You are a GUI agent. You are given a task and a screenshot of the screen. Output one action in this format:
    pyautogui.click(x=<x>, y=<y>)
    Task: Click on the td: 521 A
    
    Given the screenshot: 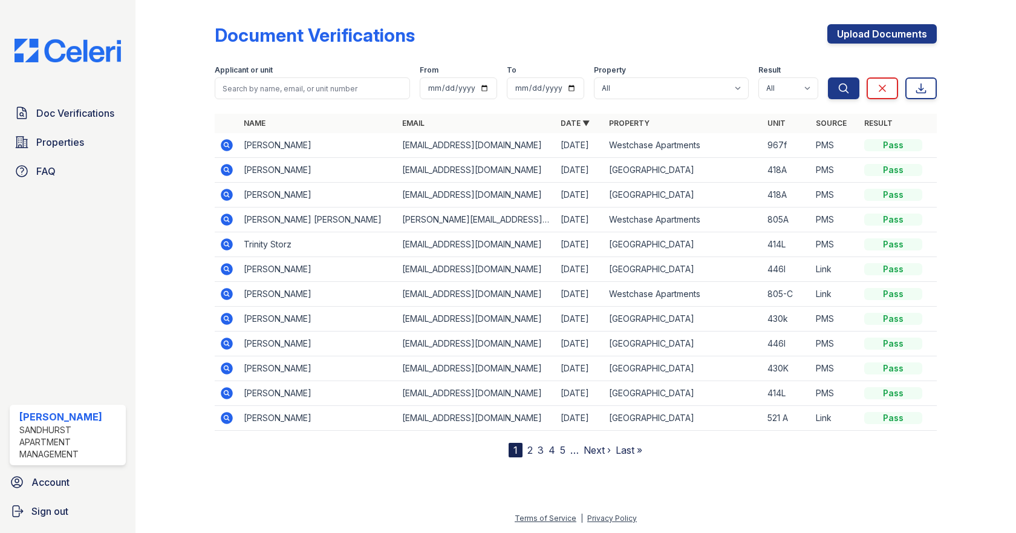 What is the action you would take?
    pyautogui.click(x=787, y=418)
    